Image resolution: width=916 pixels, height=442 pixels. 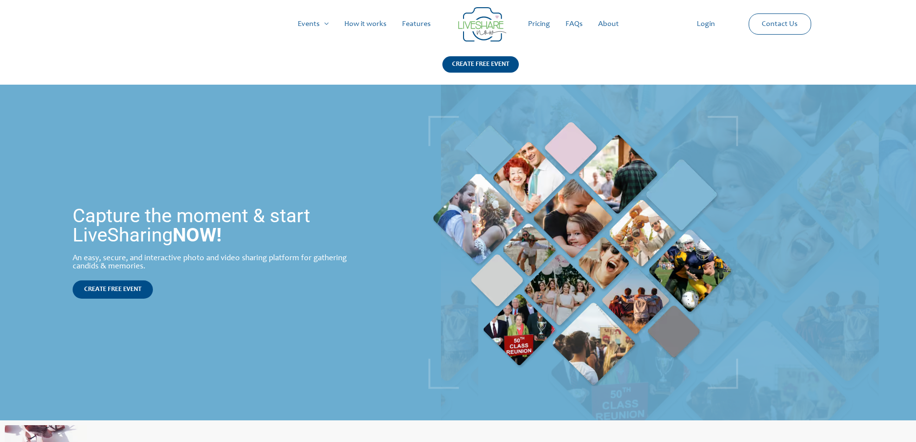 I want to click on a: Events, so click(x=313, y=24).